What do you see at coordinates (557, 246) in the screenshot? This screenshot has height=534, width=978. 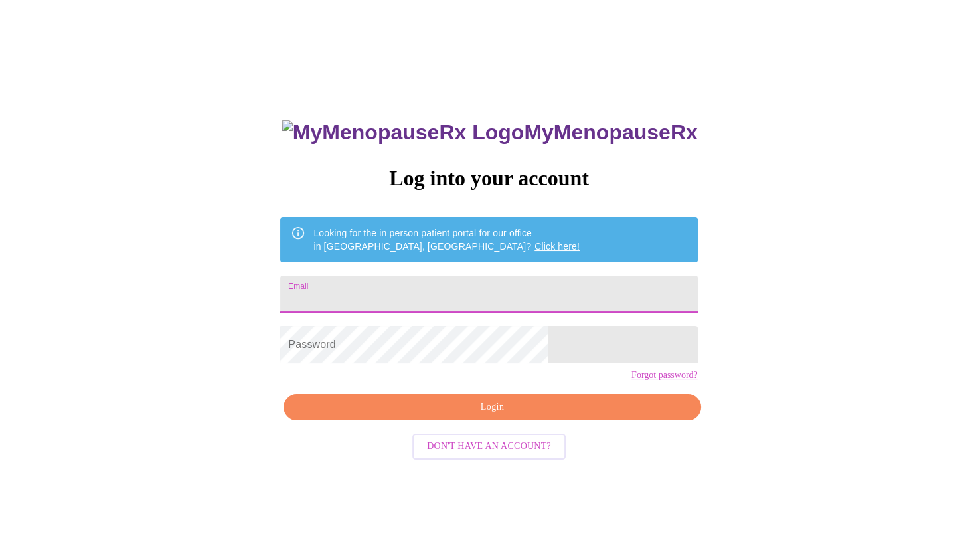 I see `a: Click here!` at bounding box center [557, 246].